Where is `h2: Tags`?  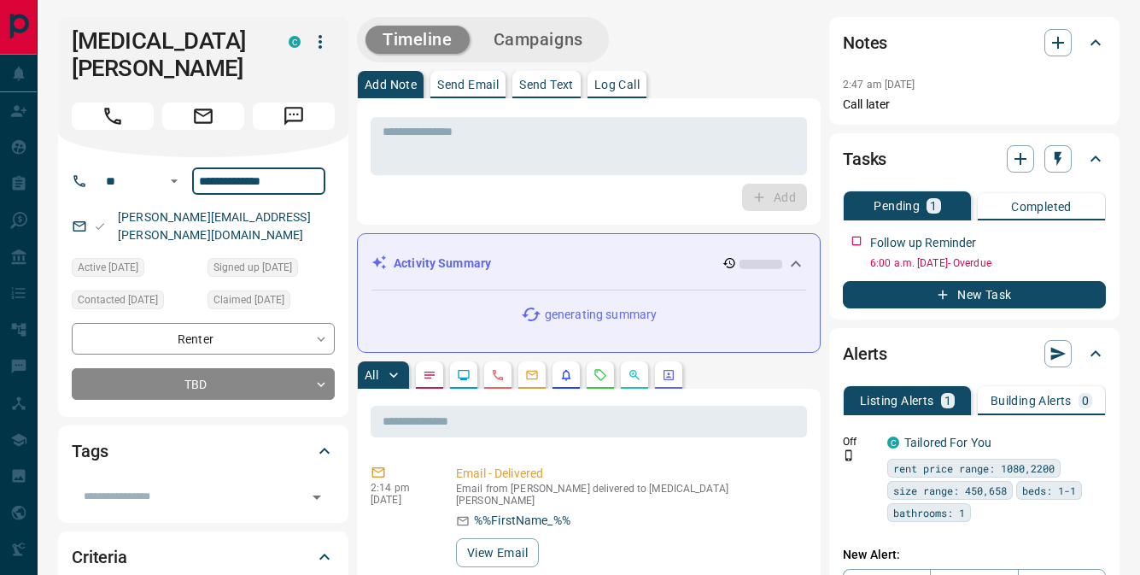 h2: Tags is located at coordinates (90, 451).